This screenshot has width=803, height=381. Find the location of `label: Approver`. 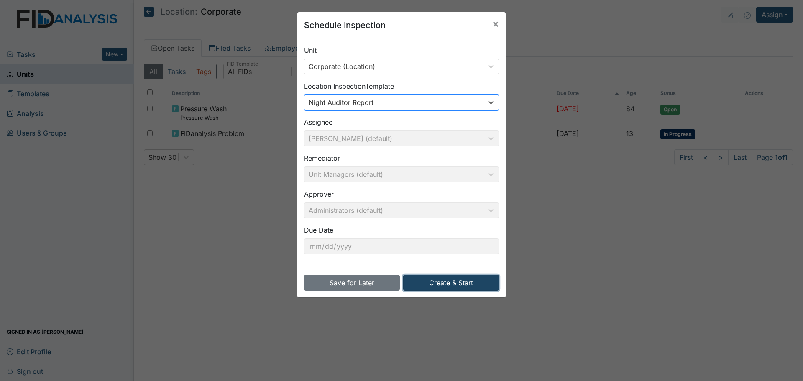

label: Approver is located at coordinates (319, 194).